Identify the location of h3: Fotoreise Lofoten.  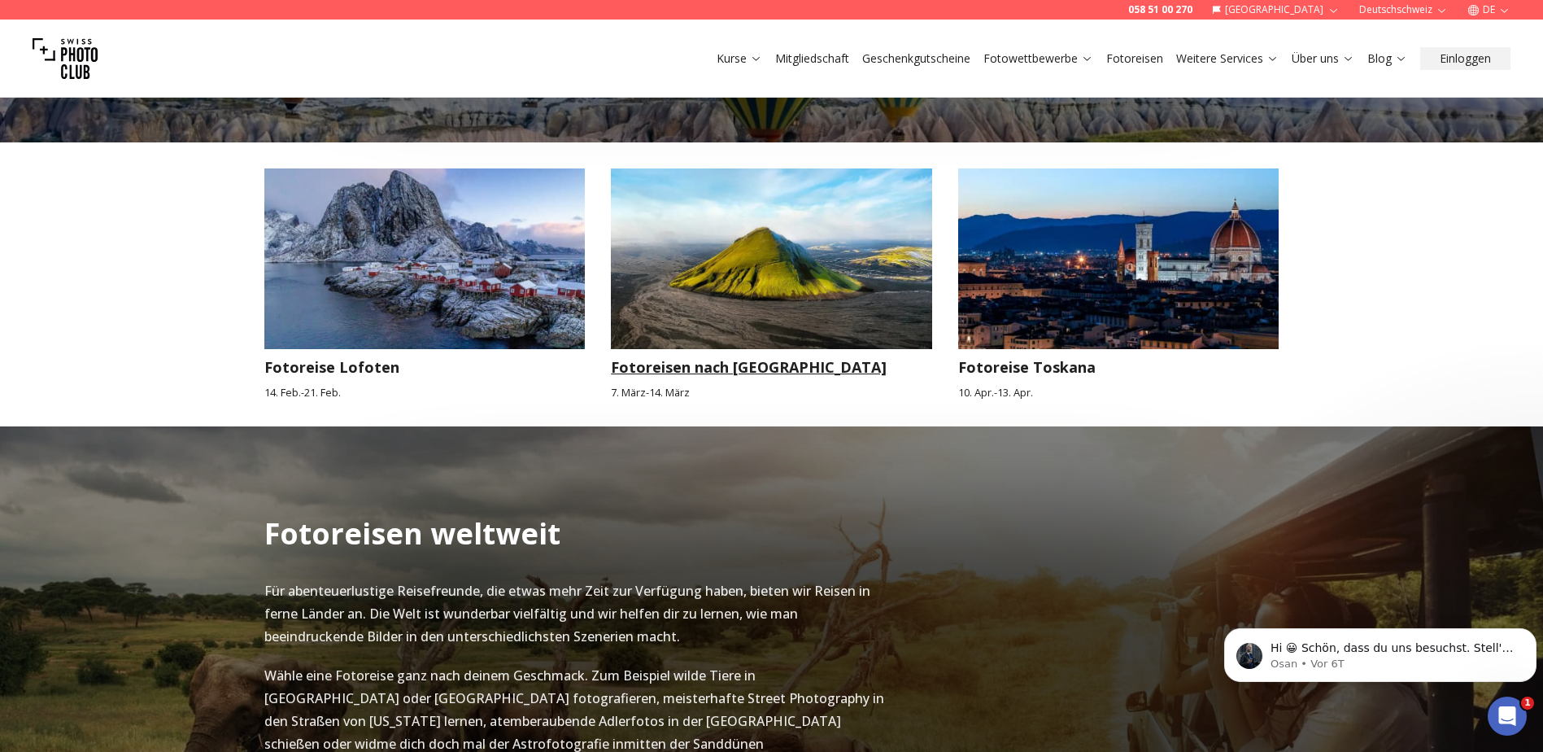
(425, 367).